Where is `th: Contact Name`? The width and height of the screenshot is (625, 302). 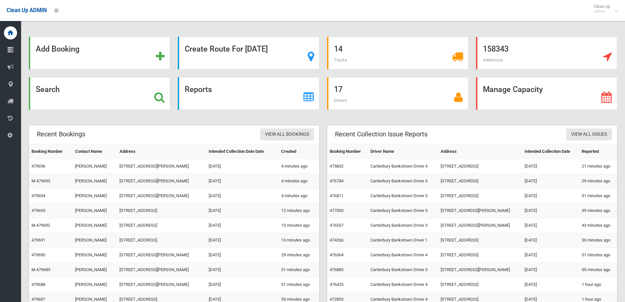 th: Contact Name is located at coordinates (94, 151).